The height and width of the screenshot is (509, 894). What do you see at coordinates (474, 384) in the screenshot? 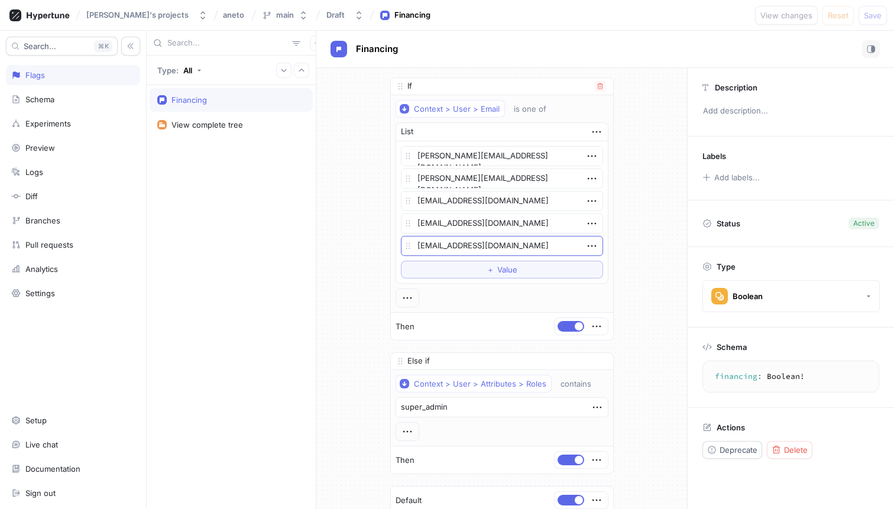
I see `button: Context > User > Attributes > Roles` at bounding box center [474, 384].